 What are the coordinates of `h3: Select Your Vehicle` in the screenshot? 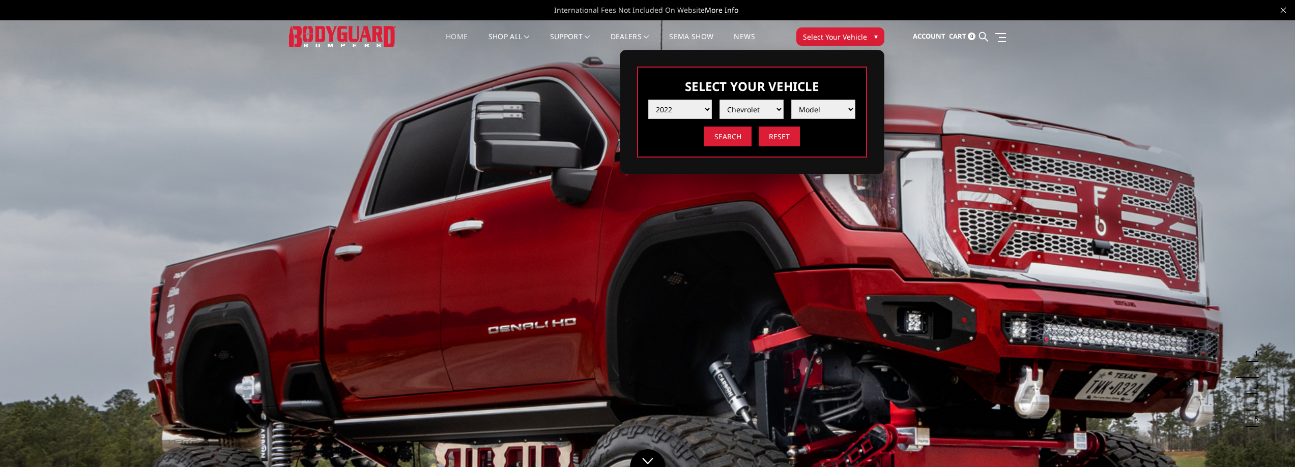 It's located at (752, 86).